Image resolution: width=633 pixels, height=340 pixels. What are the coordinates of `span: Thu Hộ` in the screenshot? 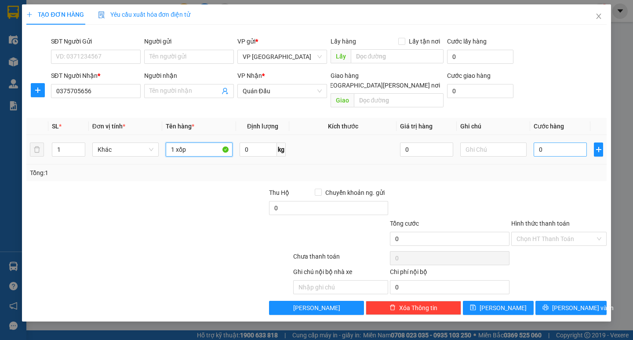 It's located at (279, 193).